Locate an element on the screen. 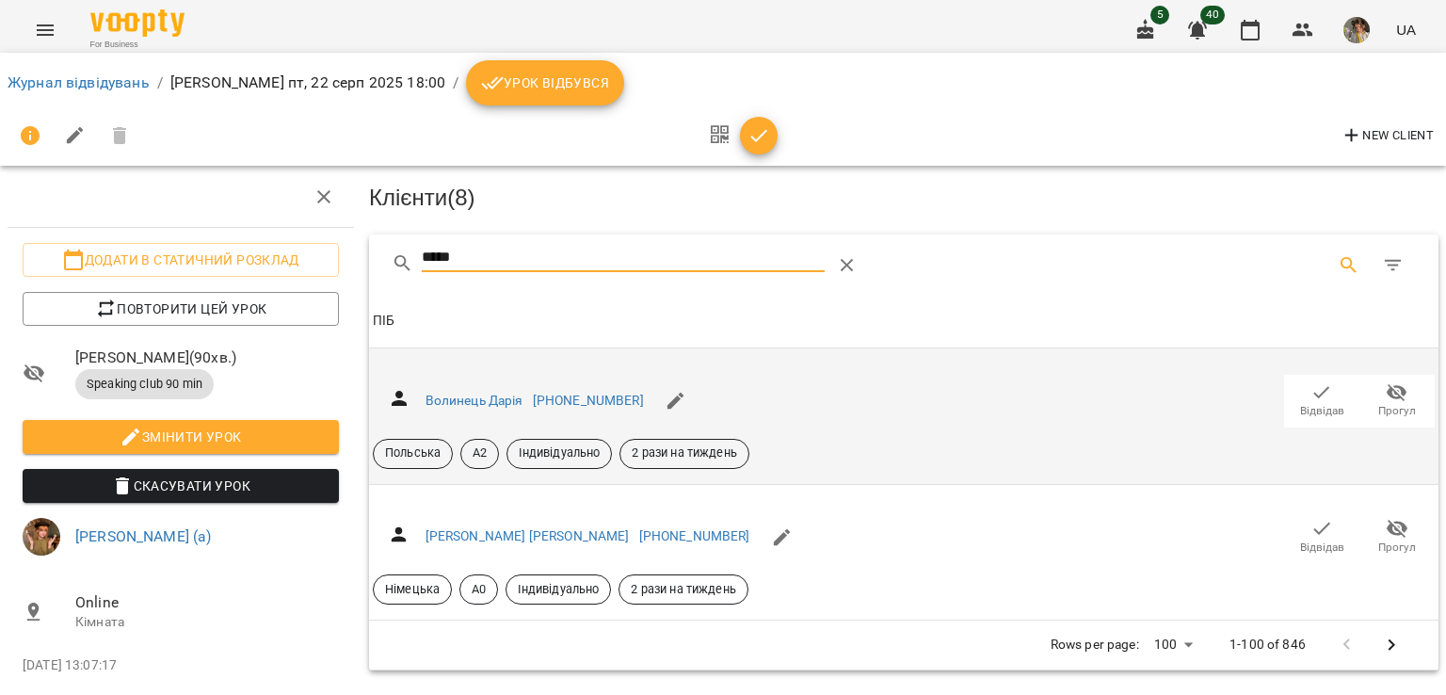  span: Скасувати Урок is located at coordinates (181, 486).